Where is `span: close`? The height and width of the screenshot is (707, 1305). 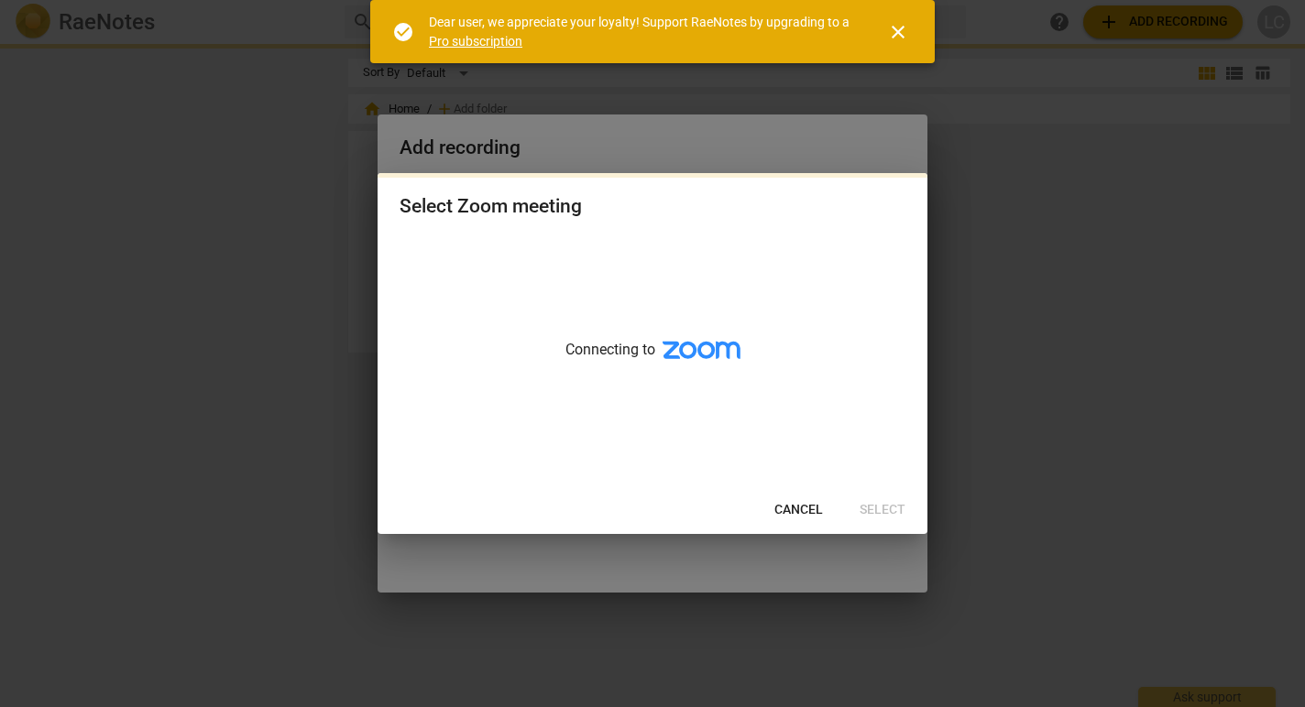 span: close is located at coordinates (898, 32).